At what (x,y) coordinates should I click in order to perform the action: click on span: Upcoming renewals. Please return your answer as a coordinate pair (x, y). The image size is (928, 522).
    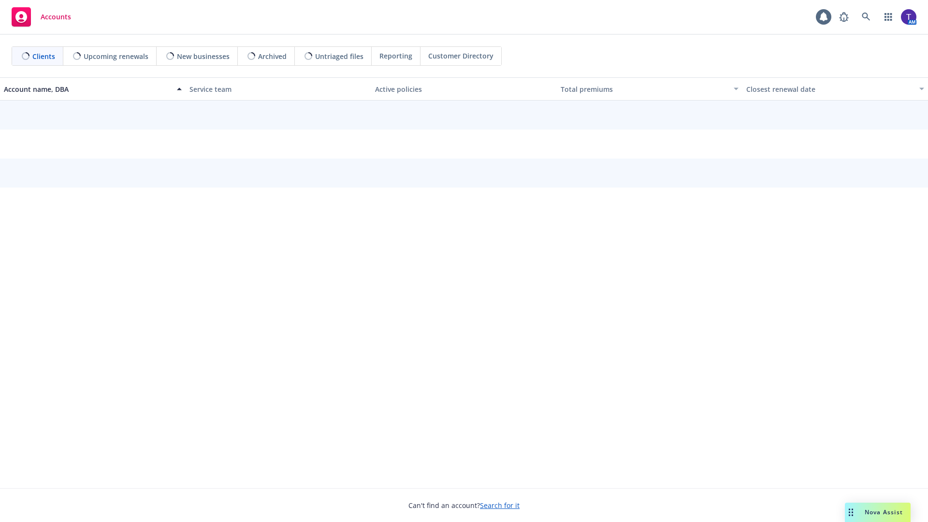
    Looking at the image, I should click on (116, 56).